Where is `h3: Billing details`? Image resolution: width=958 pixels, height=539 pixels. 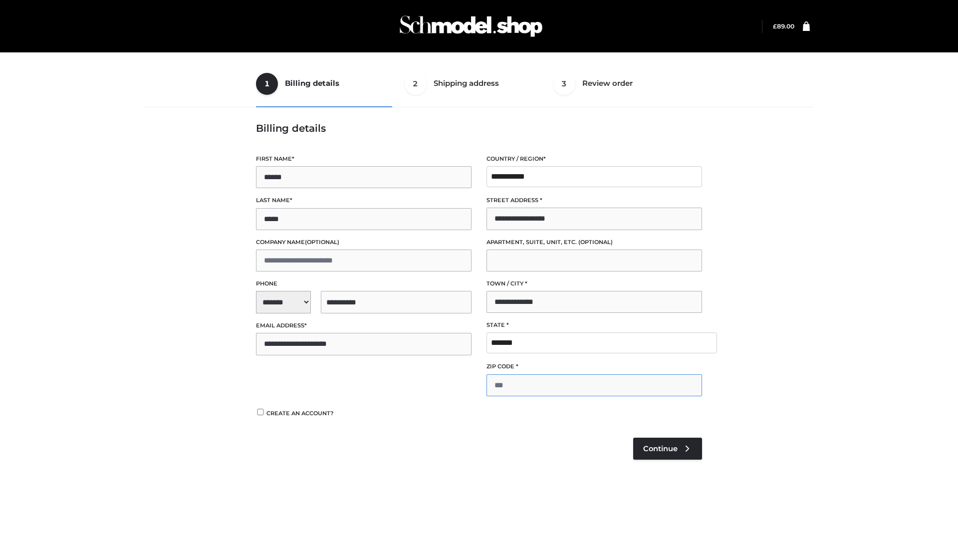
h3: Billing details is located at coordinates (479, 128).